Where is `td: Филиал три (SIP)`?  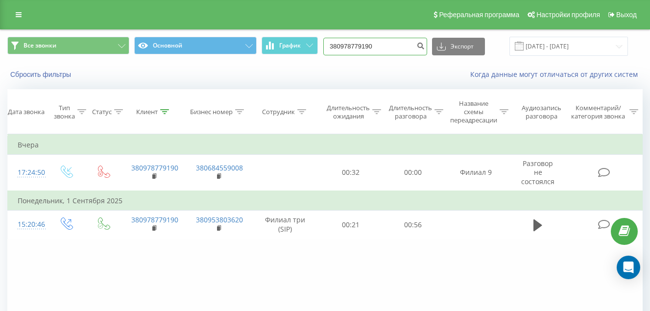
td: Филиал три (SIP) is located at coordinates (285, 225).